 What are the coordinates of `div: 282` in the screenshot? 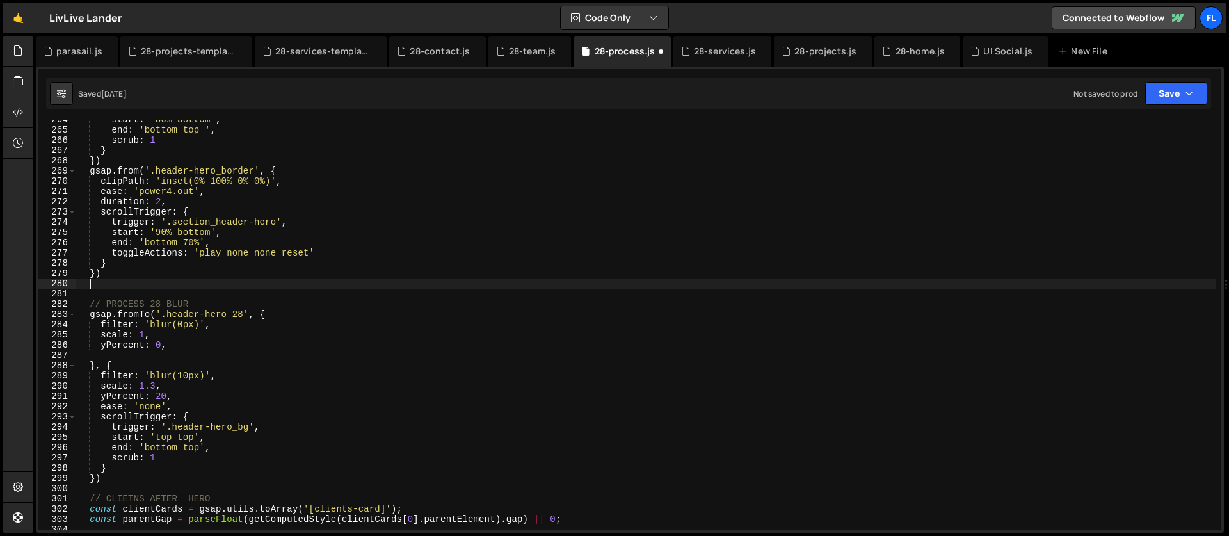 It's located at (57, 304).